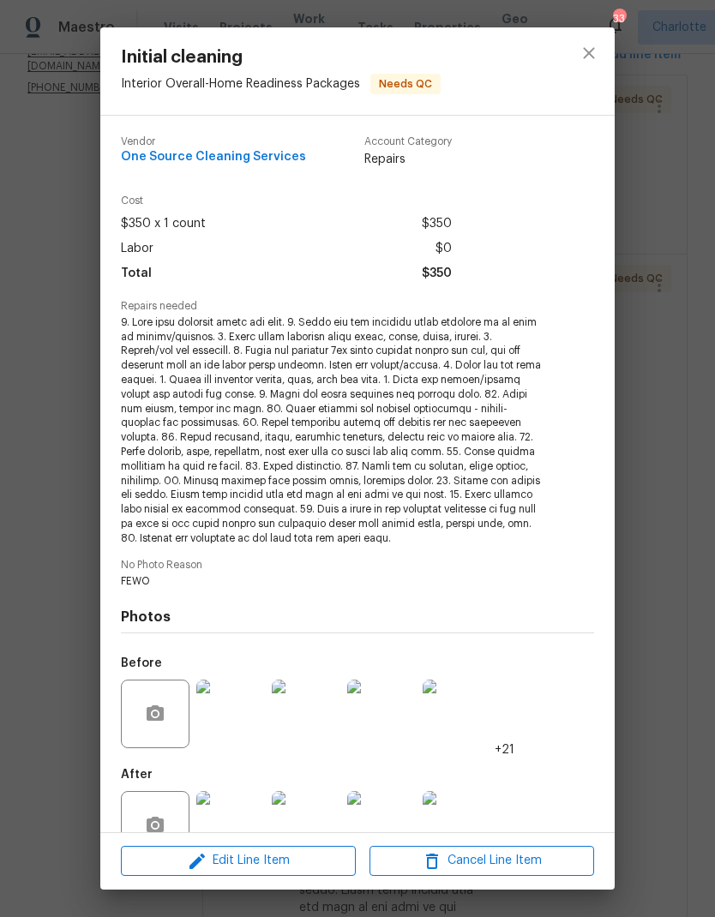  Describe the element at coordinates (358, 306) in the screenshot. I see `span: Repairs needed` at that location.